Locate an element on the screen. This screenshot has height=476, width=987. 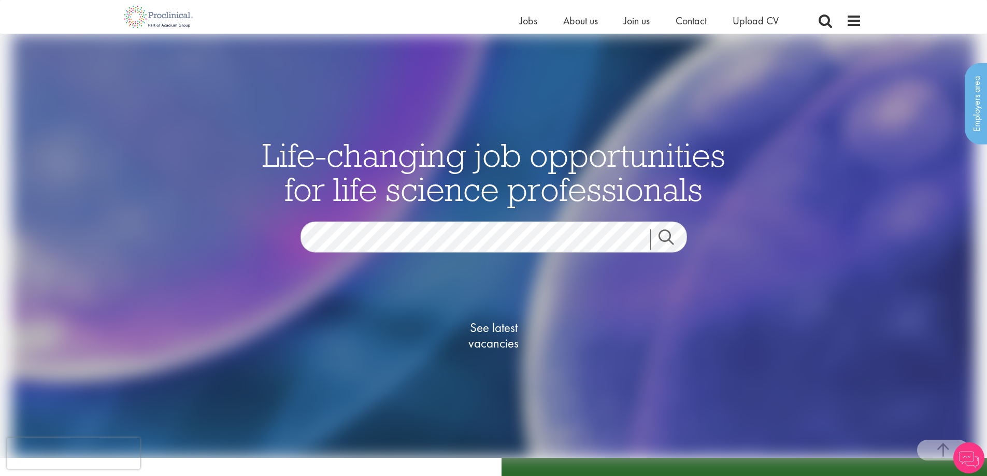
span: Upload CV is located at coordinates (755, 21).